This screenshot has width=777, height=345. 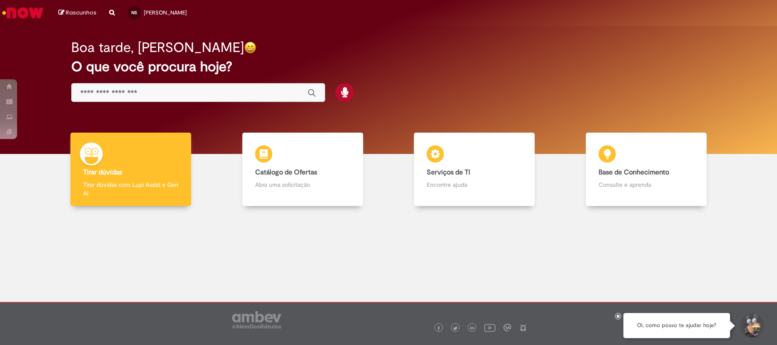 What do you see at coordinates (472, 329) in the screenshot?
I see `img: logo_footer_linkedin.png` at bounding box center [472, 329].